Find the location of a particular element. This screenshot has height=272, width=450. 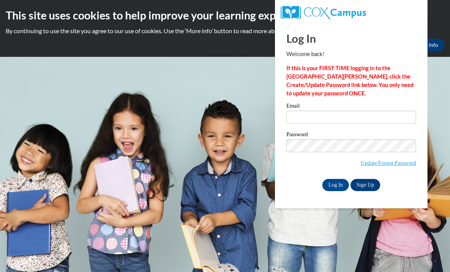

h1: Log In is located at coordinates (351, 38).